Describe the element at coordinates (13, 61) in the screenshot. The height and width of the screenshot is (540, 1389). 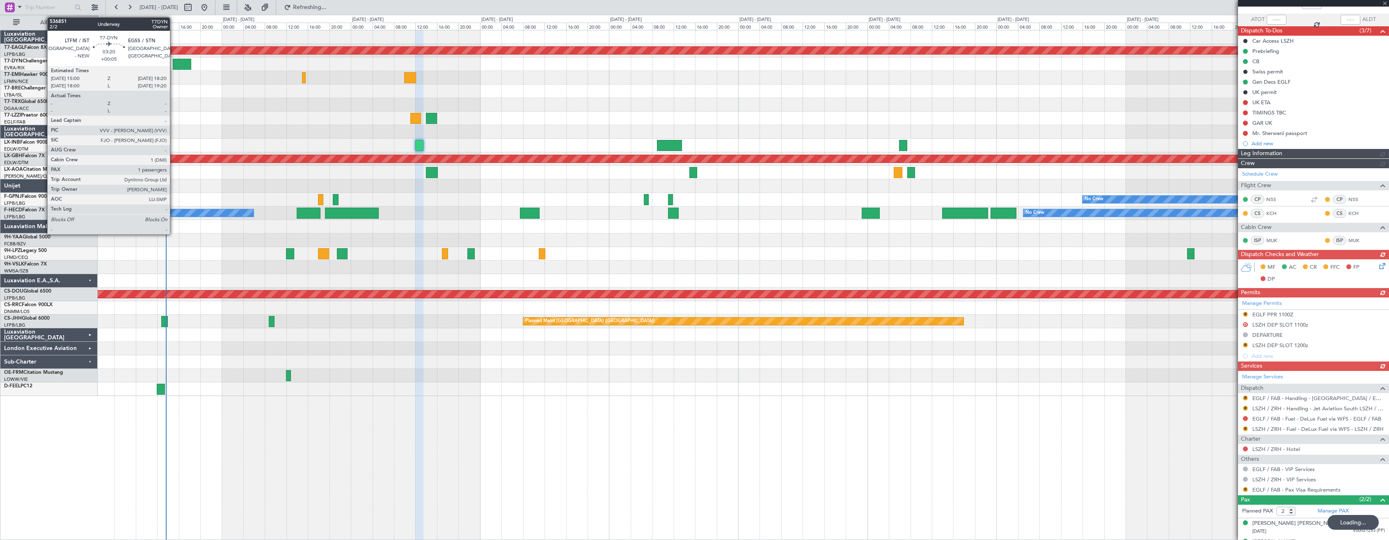
I see `span: T7-DYN` at that location.